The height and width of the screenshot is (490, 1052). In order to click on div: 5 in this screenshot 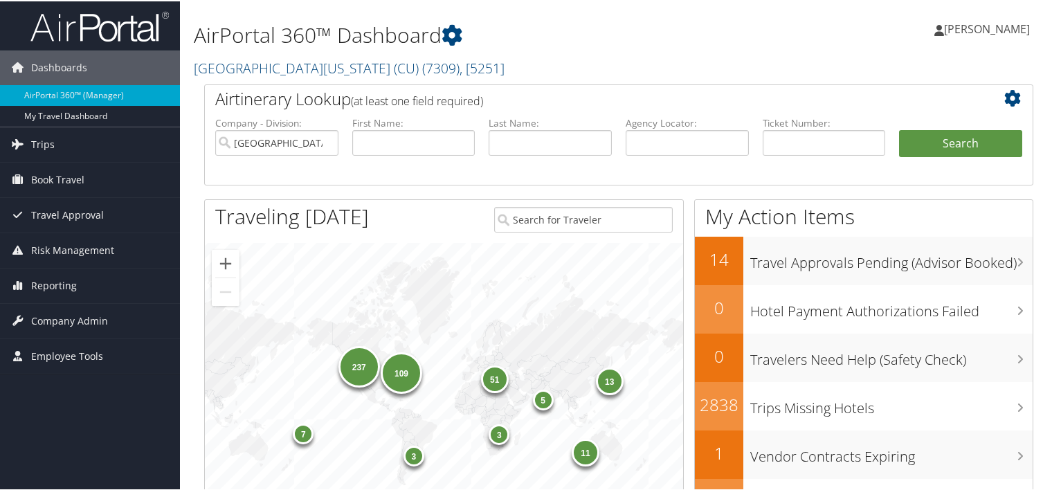, I will do `click(543, 399)`.